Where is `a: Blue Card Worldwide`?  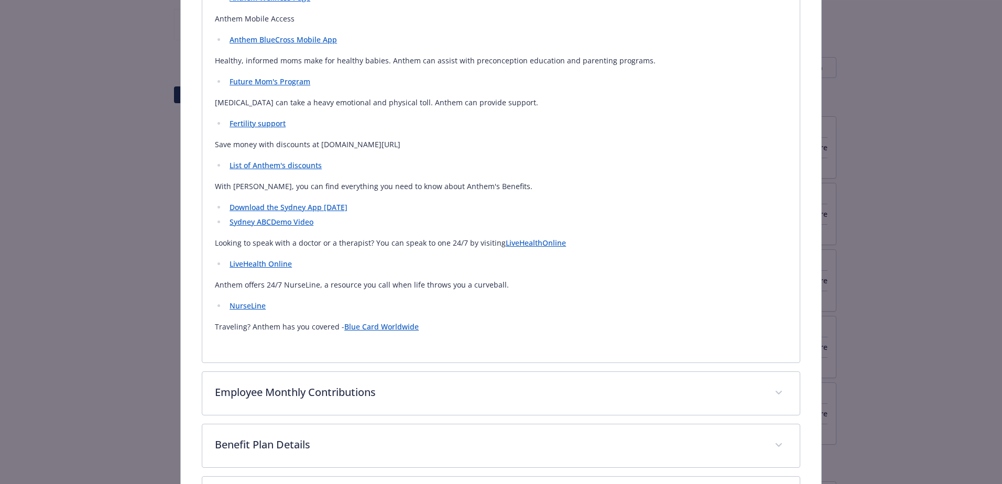 a: Blue Card Worldwide is located at coordinates (381, 326).